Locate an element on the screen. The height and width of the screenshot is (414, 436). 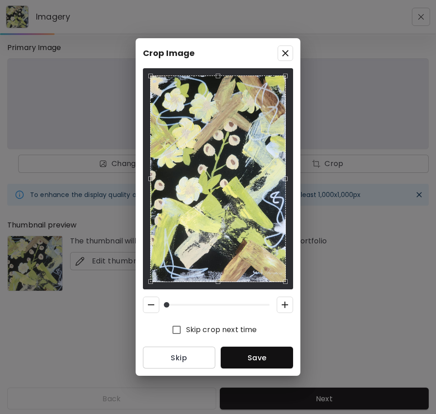
span: Skip is located at coordinates (179, 358).